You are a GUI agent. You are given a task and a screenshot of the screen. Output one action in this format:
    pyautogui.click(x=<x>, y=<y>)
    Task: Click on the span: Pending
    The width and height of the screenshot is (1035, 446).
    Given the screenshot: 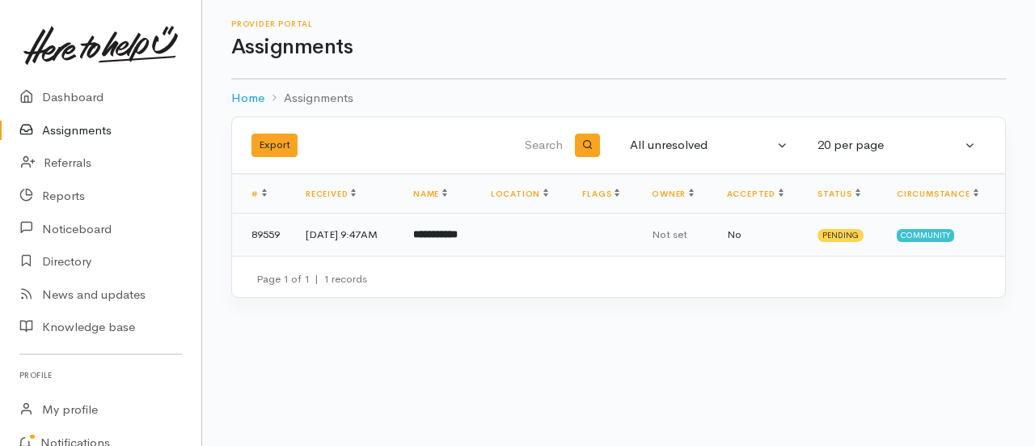 What is the action you would take?
    pyautogui.click(x=840, y=235)
    